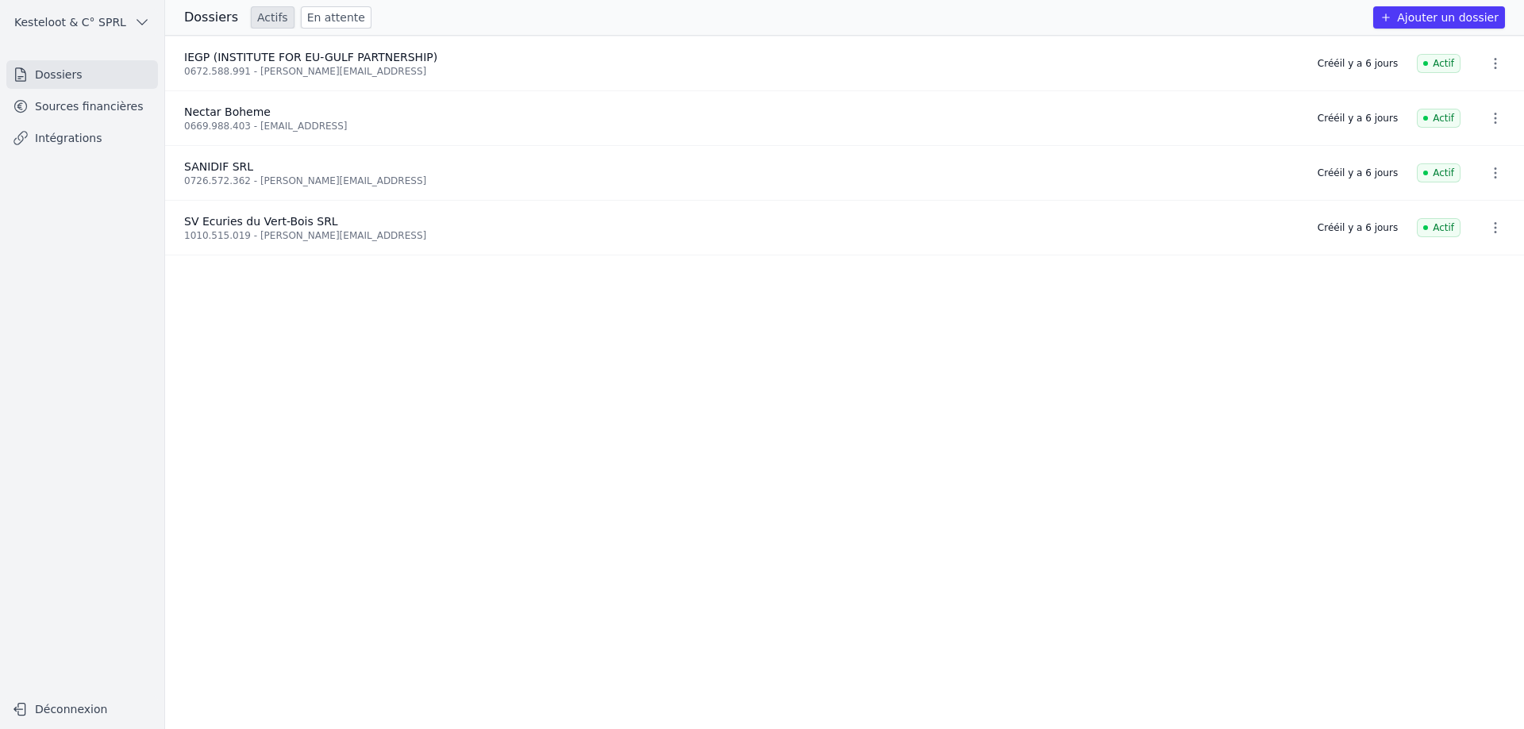 This screenshot has width=1524, height=729. Describe the element at coordinates (227, 112) in the screenshot. I see `span: Nectar Boheme` at that location.